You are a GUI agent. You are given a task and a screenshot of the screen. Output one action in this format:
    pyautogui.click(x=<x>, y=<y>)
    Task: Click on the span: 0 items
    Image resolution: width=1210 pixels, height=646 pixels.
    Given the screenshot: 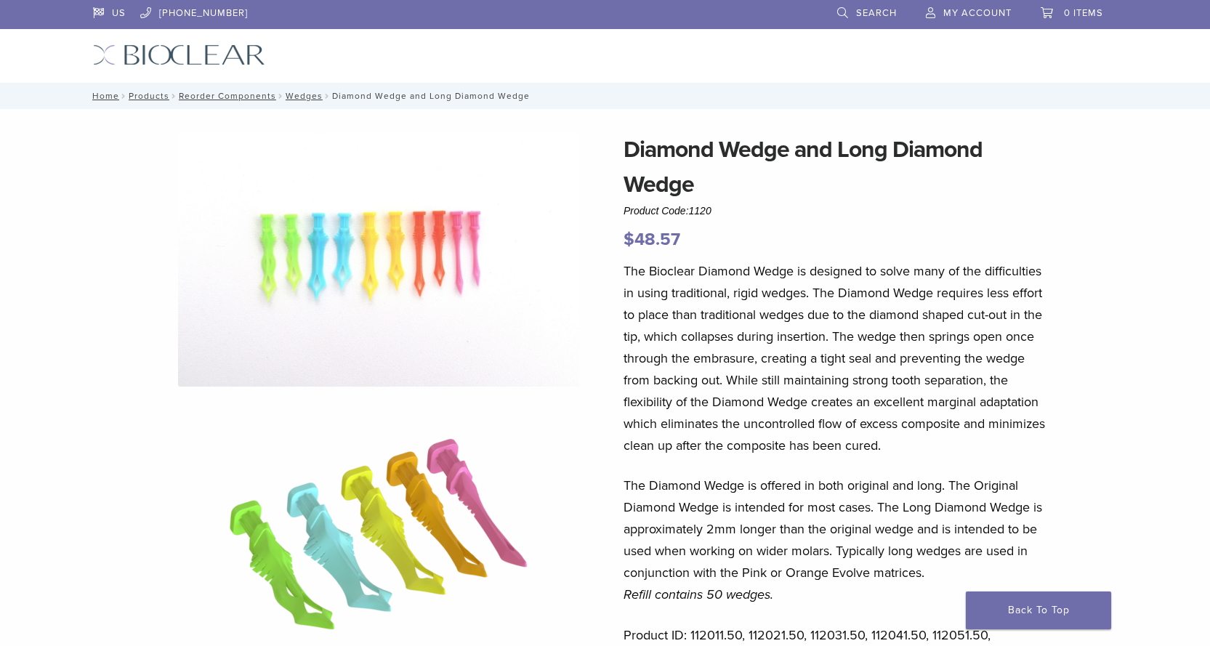 What is the action you would take?
    pyautogui.click(x=1084, y=13)
    